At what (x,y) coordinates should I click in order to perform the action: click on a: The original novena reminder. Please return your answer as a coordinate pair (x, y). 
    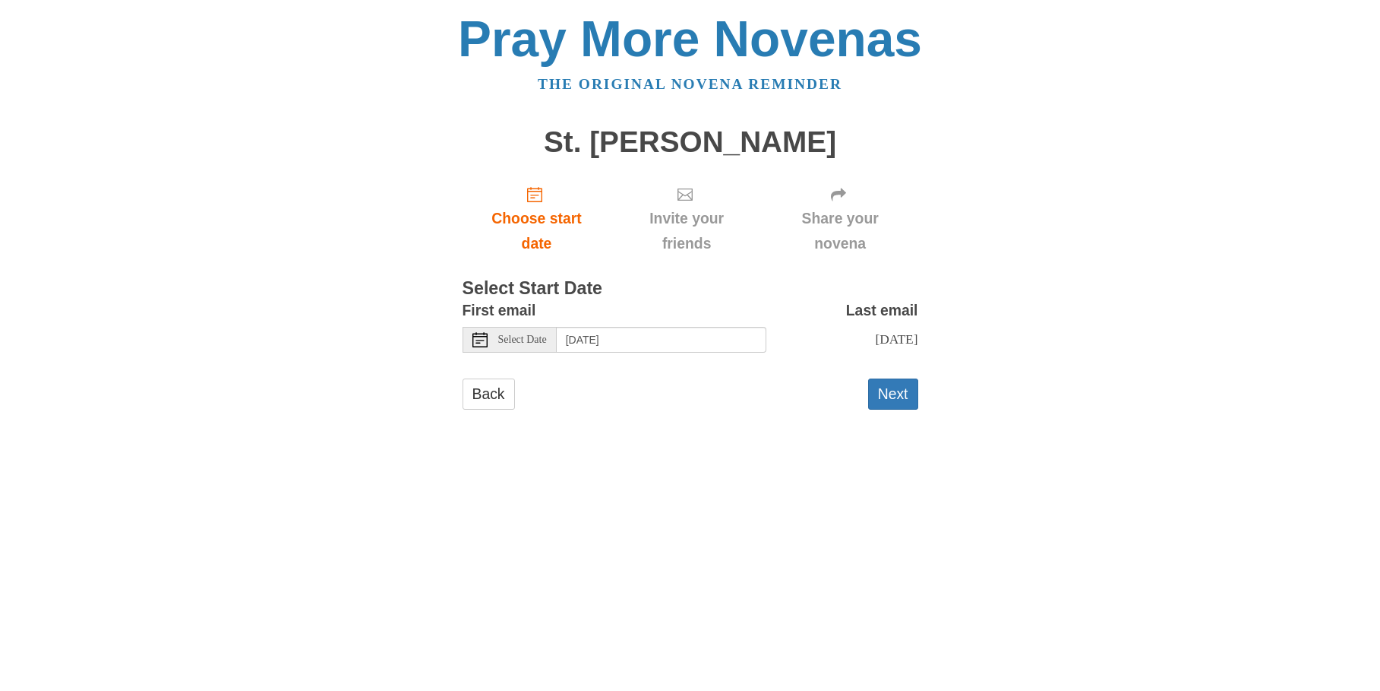
    Looking at the image, I should click on (690, 84).